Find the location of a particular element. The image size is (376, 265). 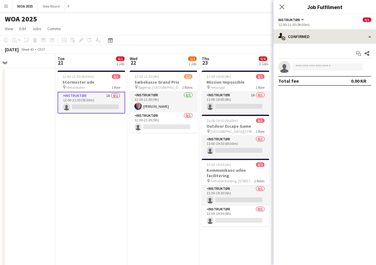

div: 12:00-21:30 (9h30m)0/1Stormester ude Metalskolen1 RoleInstruktør1A0/112:00-21:30 (9h30m) is located at coordinates (91, 92).